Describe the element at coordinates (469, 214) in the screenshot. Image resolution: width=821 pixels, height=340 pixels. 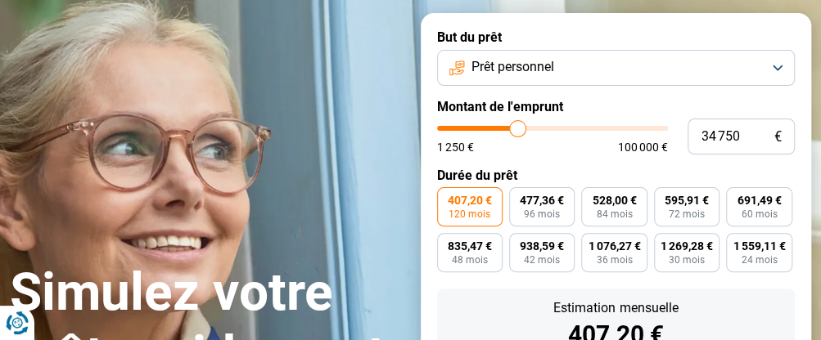
I see `span: 120 mois` at that location.